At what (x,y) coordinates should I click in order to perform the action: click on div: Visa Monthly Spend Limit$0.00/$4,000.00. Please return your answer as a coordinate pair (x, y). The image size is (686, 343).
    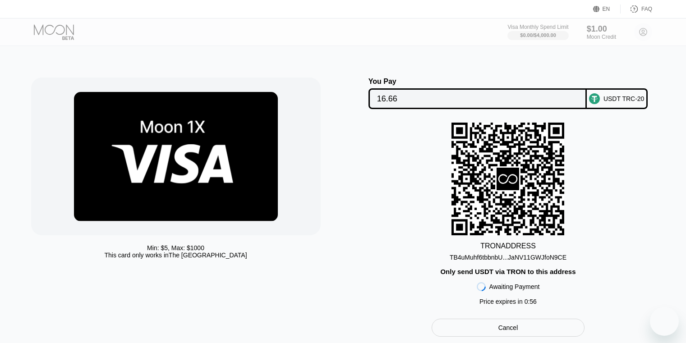
    Looking at the image, I should click on (538, 32).